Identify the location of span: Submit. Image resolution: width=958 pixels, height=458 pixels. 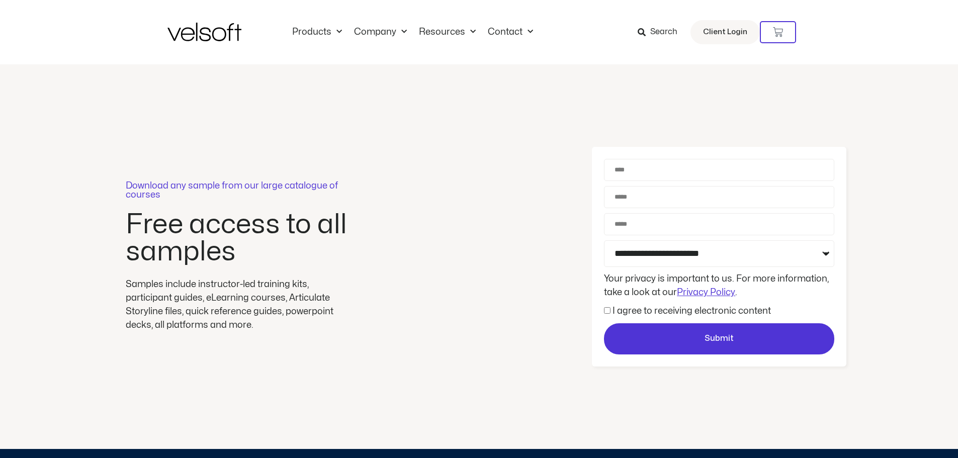
(719, 339).